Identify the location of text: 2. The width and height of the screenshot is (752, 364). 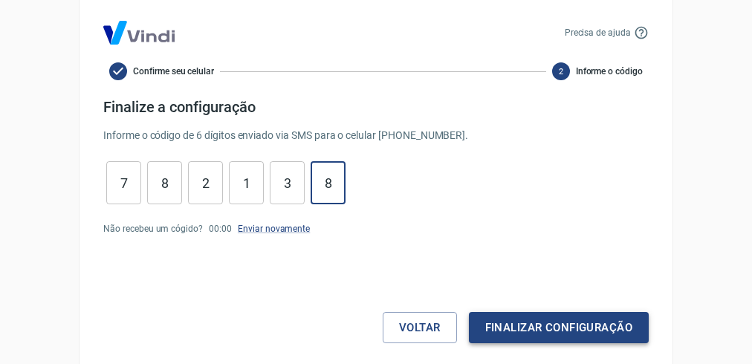
(561, 71).